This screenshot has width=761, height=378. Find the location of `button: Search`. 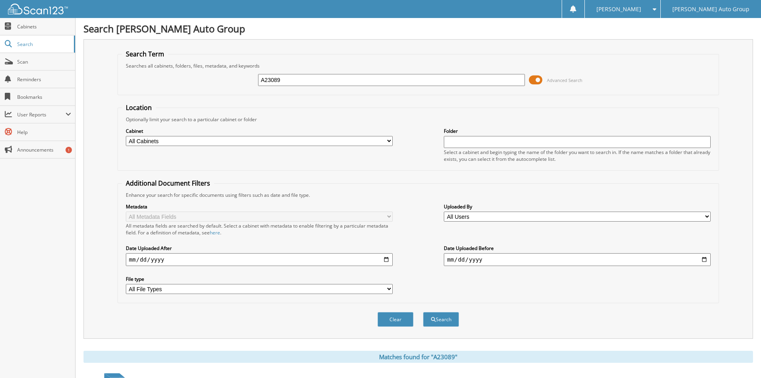

button: Search is located at coordinates (441, 319).